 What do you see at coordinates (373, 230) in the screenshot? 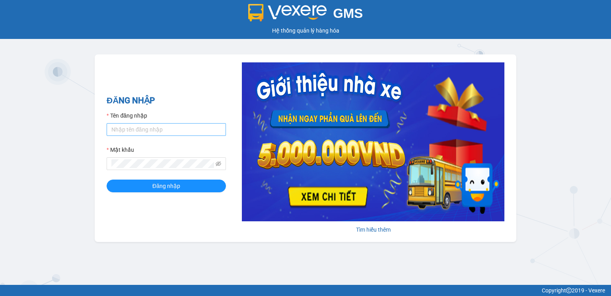
I see `div: Tìm hiểu thêm` at bounding box center [373, 230].